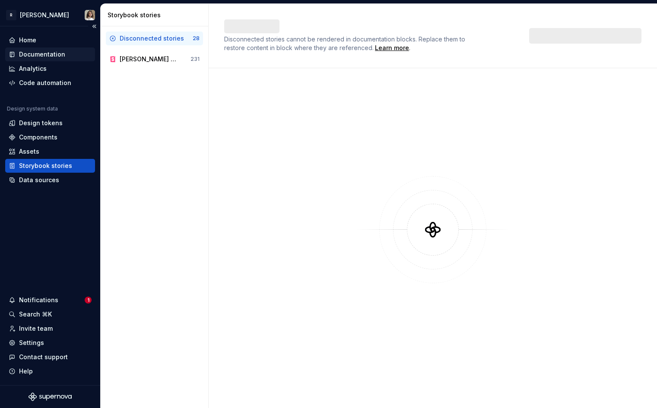  What do you see at coordinates (154, 38) in the screenshot?
I see `a: Disconnected stories28` at bounding box center [154, 38].